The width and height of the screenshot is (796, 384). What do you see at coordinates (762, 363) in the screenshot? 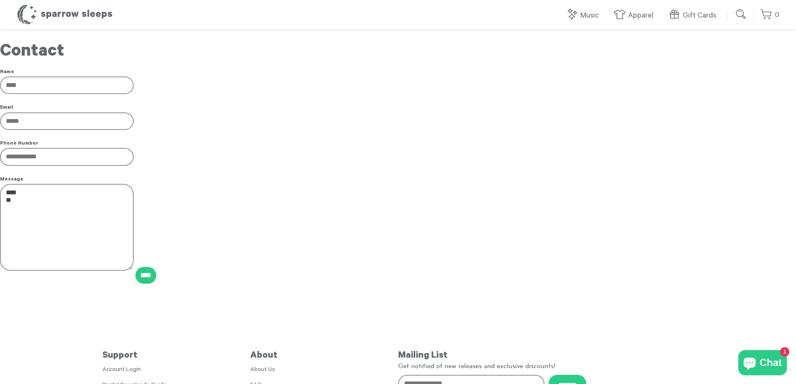
I see `inbox-online-store-chat: Shopify online store chat` at bounding box center [762, 363].